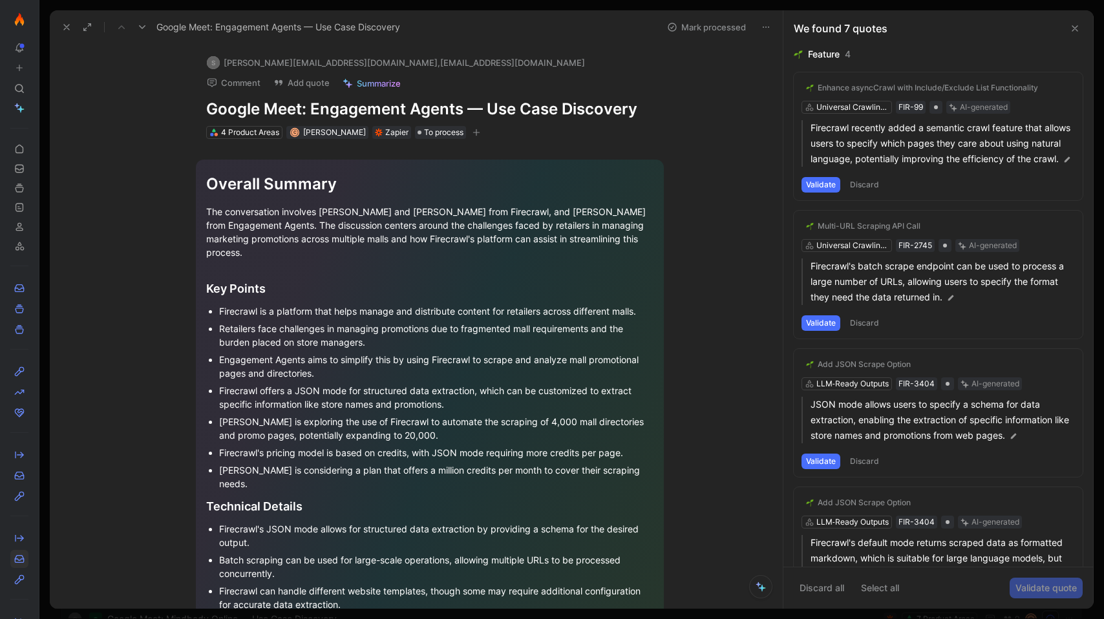 The image size is (1104, 619). I want to click on div: Technical Details, so click(430, 506).